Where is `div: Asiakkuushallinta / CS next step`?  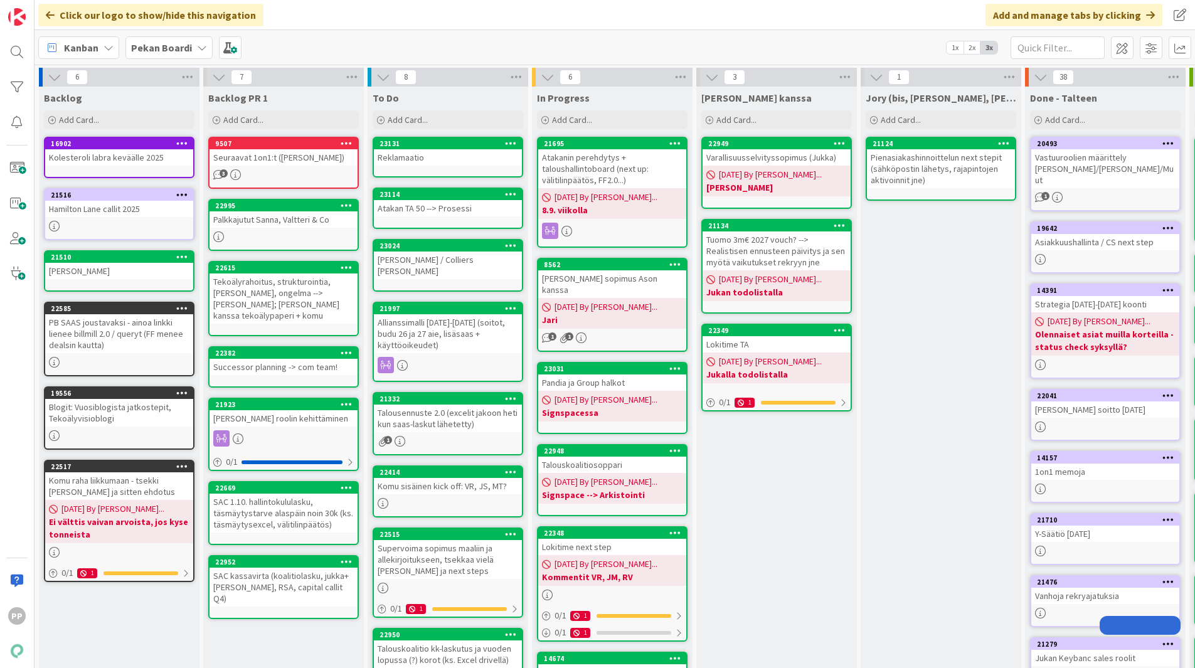
div: Asiakkuushallinta / CS next step is located at coordinates (1105, 242).